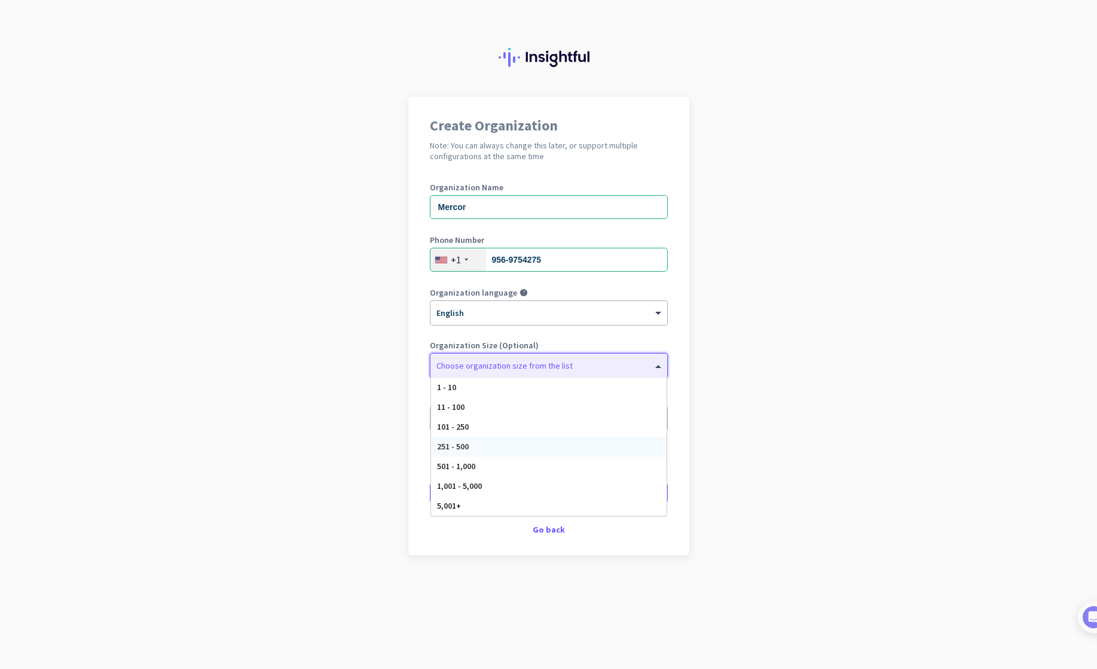 The height and width of the screenshot is (669, 1097). What do you see at coordinates (549, 398) in the screenshot?
I see `label: Organization Time Zone` at bounding box center [549, 398].